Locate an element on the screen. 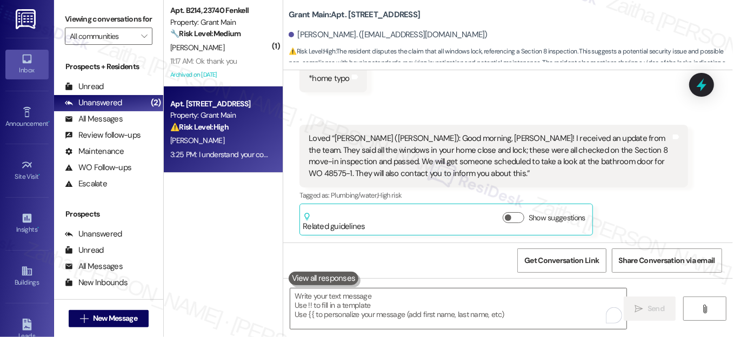  span: Get Conversation Link is located at coordinates (562, 260).